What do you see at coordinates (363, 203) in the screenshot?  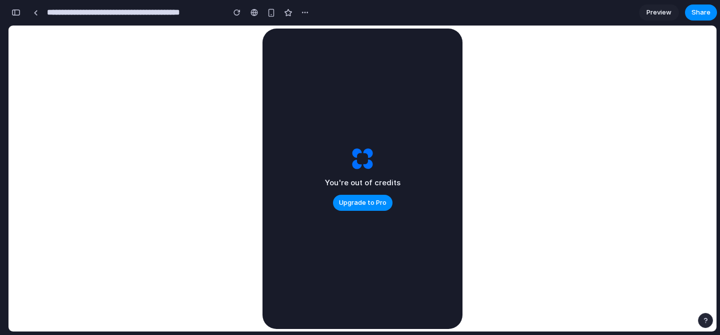 I see `button: Upgrade to Pro` at bounding box center [363, 203].